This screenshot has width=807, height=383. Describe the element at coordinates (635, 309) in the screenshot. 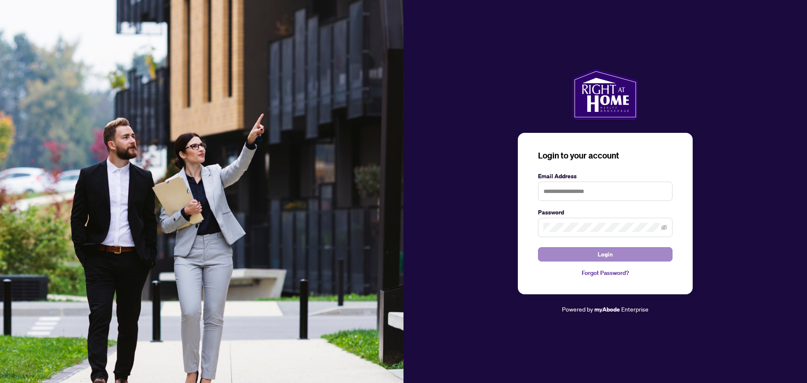

I see `span: Enterprise` at that location.